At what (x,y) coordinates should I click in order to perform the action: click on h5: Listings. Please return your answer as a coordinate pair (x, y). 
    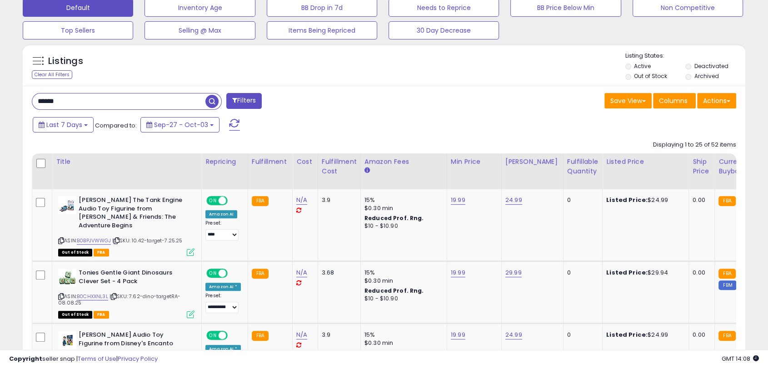
    Looking at the image, I should click on (65, 61).